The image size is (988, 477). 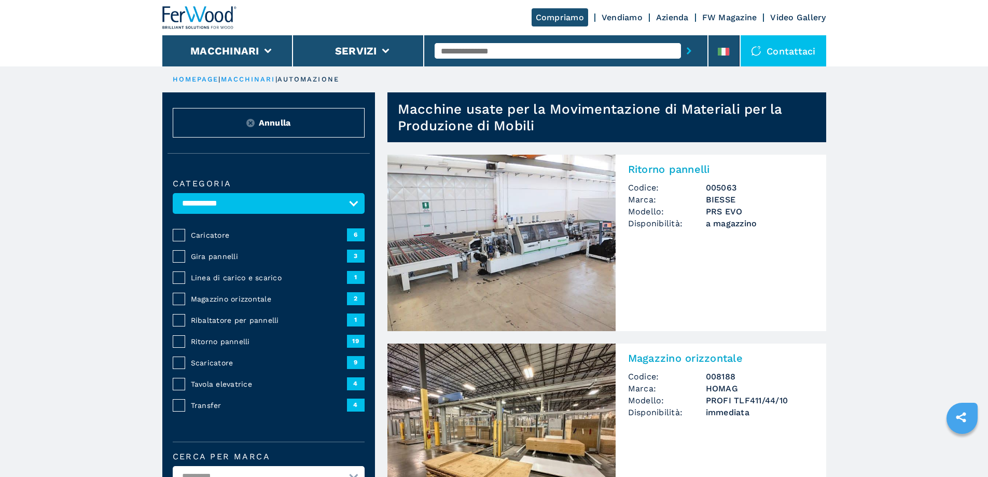 I want to click on h1: Macchine usate per la Movimentazione di Materiali per la Produzione di Mobili, so click(x=612, y=117).